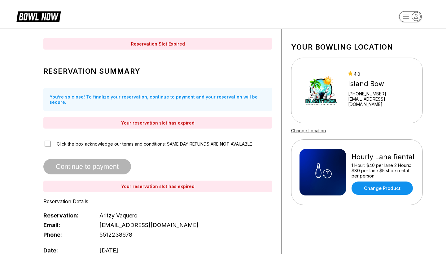 This screenshot has width=446, height=254. Describe the element at coordinates (66, 234) in the screenshot. I see `span: Phone:` at that location.